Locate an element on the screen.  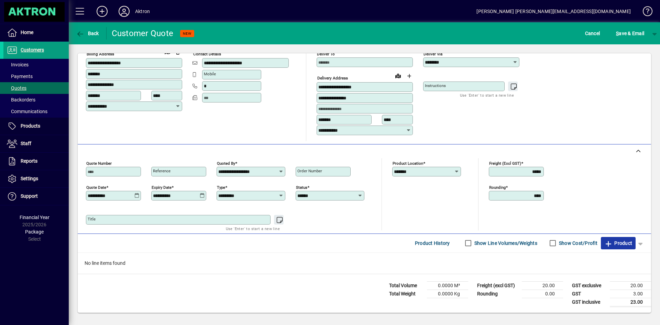
button: Save & Email is located at coordinates (630, 33).